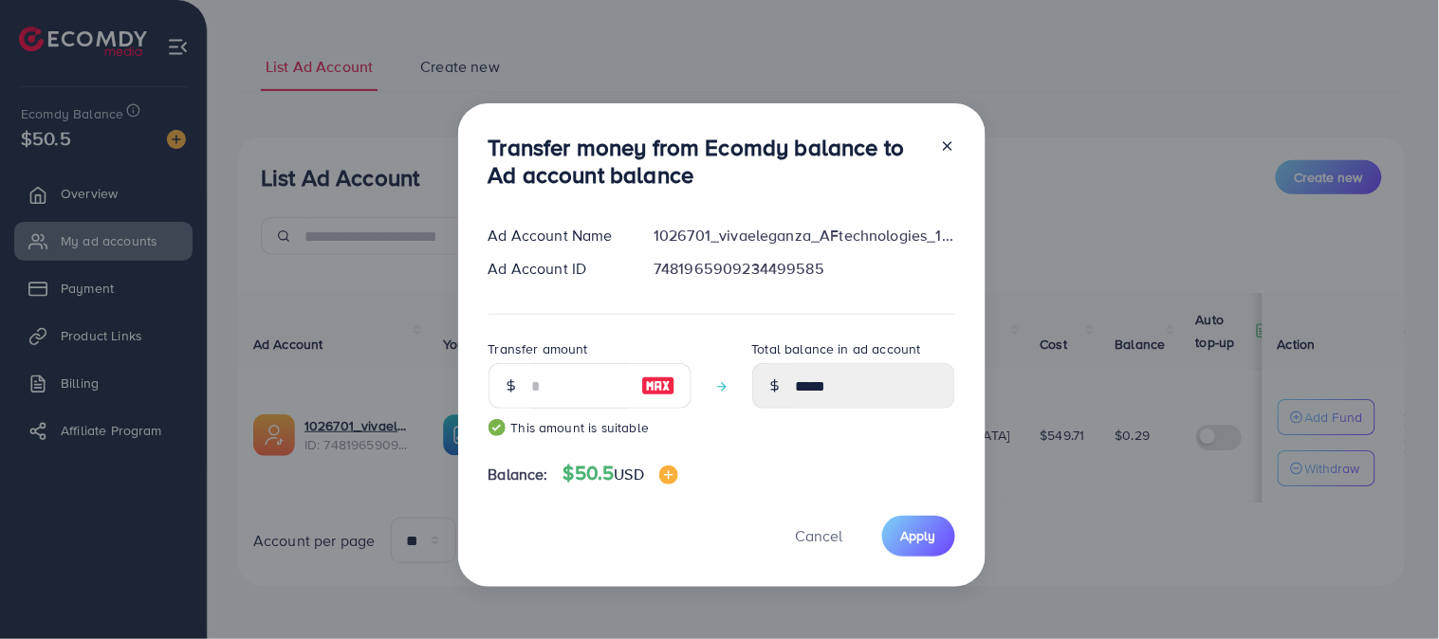 Image resolution: width=1439 pixels, height=639 pixels. Describe the element at coordinates (918, 536) in the screenshot. I see `span: Apply` at that location.